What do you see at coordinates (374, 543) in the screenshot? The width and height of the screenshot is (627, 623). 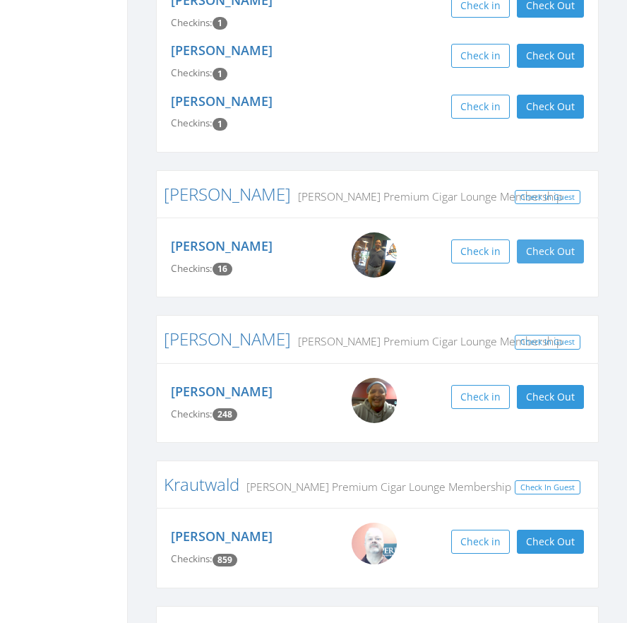 I see `img: WIN_20200824_14_20_23_Pro.jpg` at bounding box center [374, 543].